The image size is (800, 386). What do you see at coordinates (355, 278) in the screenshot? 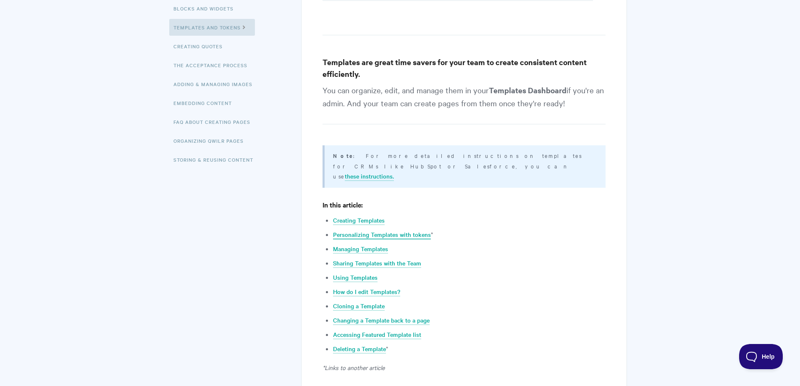
I see `a: Using Templates` at bounding box center [355, 278].